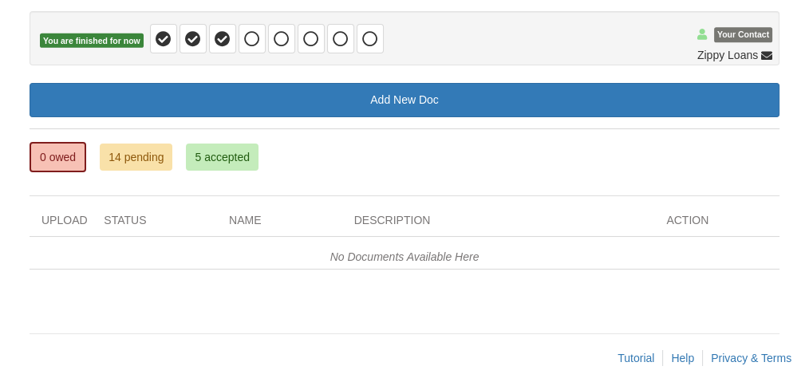  Describe the element at coordinates (154, 224) in the screenshot. I see `div: Status` at that location.